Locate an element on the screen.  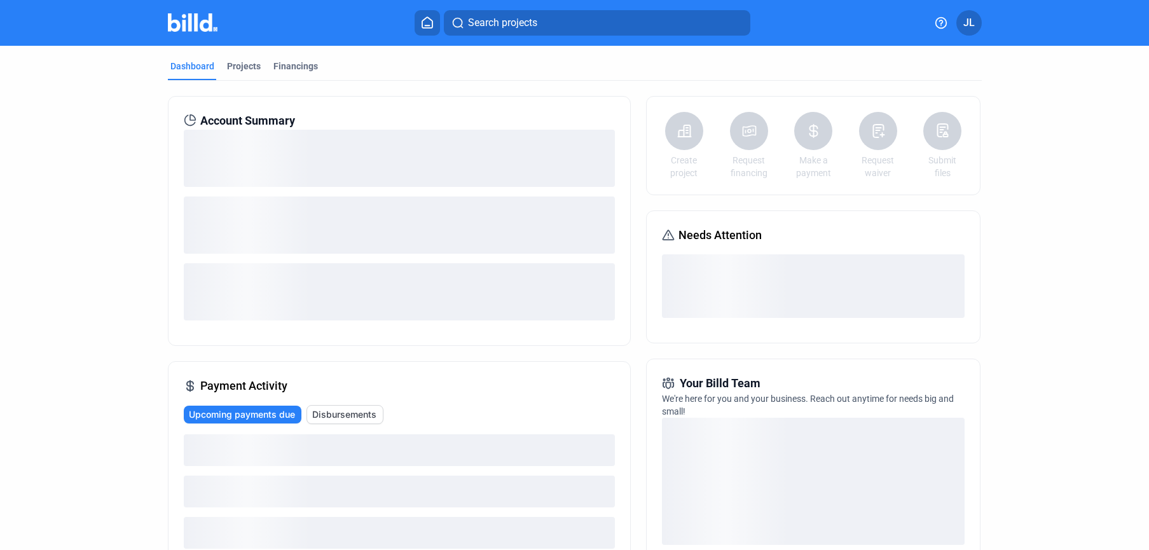
img: Billd Company Logo is located at coordinates (193, 22).